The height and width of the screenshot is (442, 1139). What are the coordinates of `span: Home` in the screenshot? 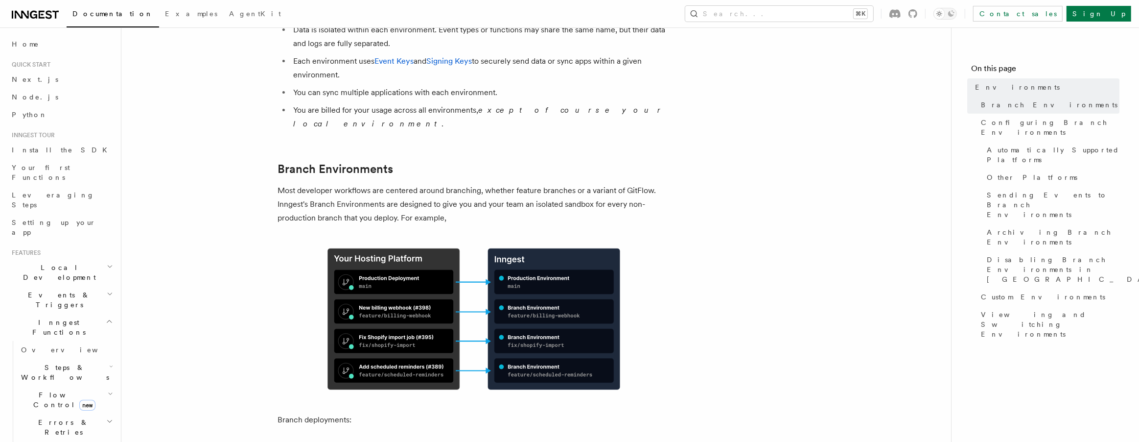 It's located at (25, 44).